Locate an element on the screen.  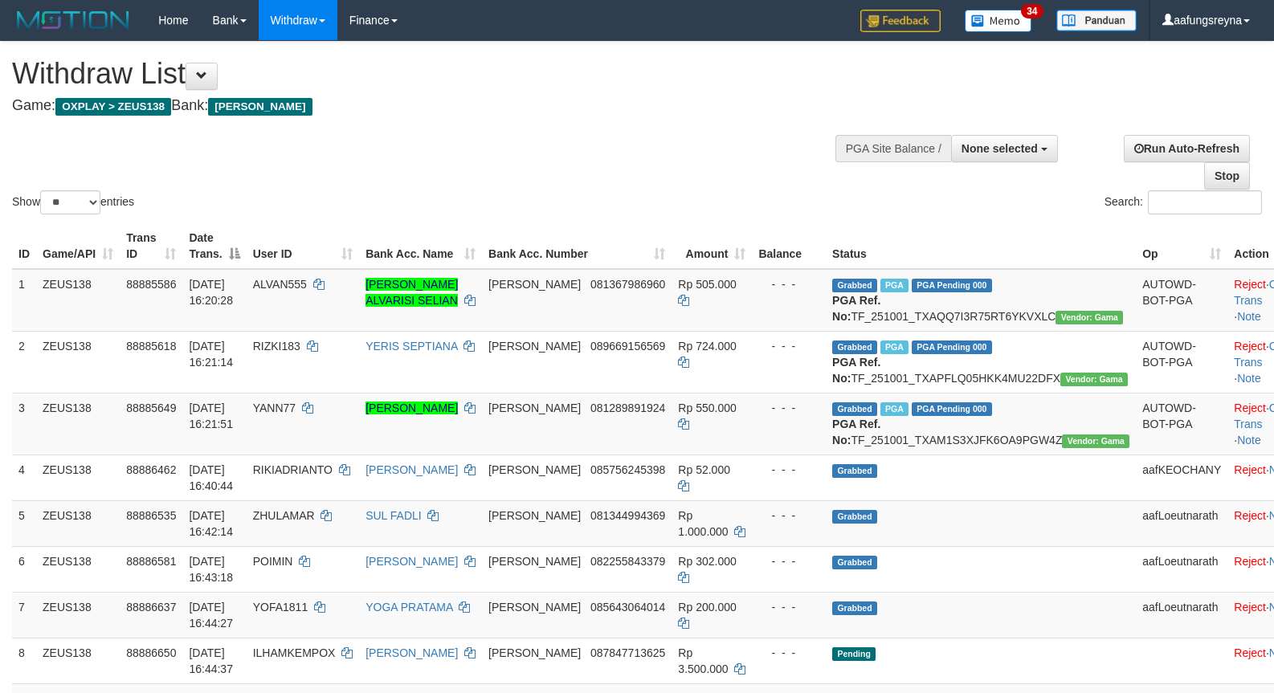
th: Date Trans.: activate to sort column descending is located at coordinates (214, 246).